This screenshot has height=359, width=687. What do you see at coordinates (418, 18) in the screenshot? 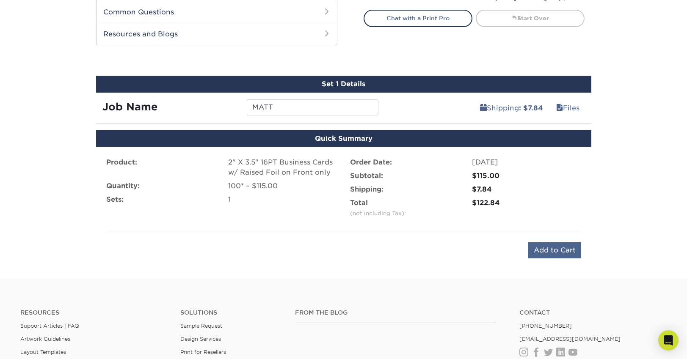
I see `a: Chat with a Print Pro` at bounding box center [418, 18].